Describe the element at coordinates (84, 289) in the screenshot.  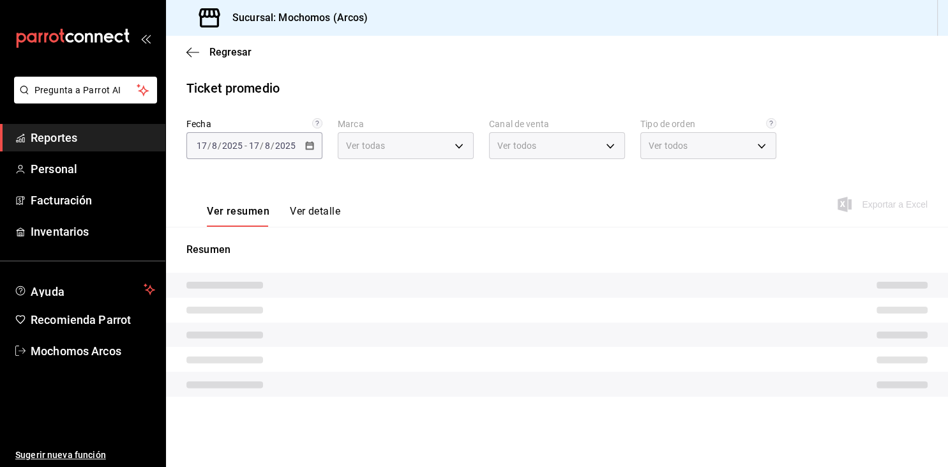
I see `span: Ayuda` at that location.